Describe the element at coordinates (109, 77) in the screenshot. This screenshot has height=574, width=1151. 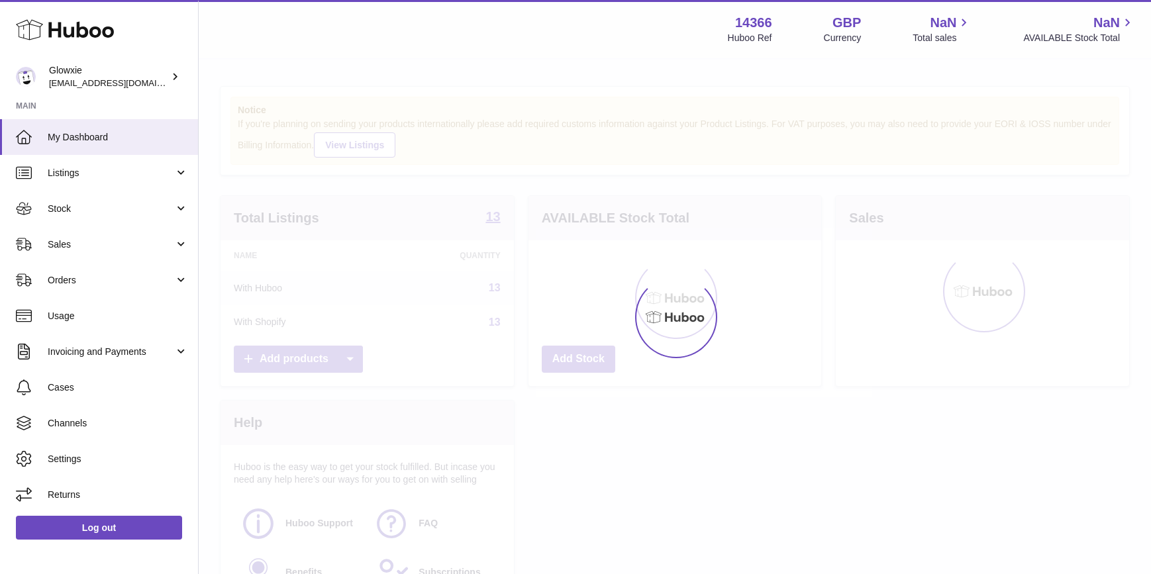
I see `div: Glowxie` at that location.